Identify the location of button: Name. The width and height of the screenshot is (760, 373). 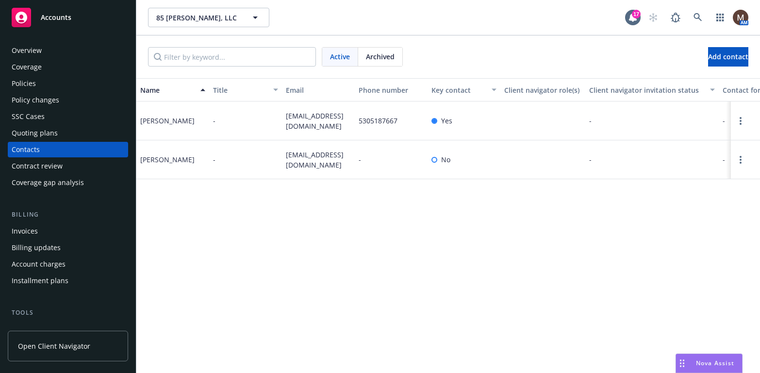
(173, 90).